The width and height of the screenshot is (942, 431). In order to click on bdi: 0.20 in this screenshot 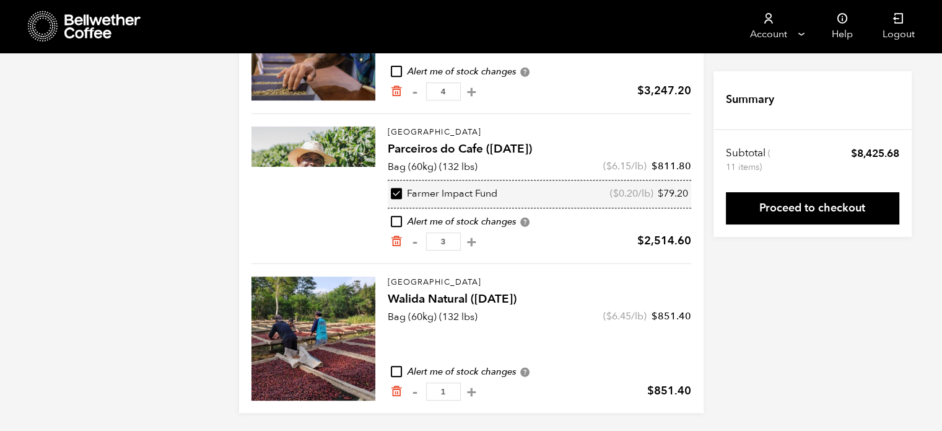, I will do `click(626, 193)`.